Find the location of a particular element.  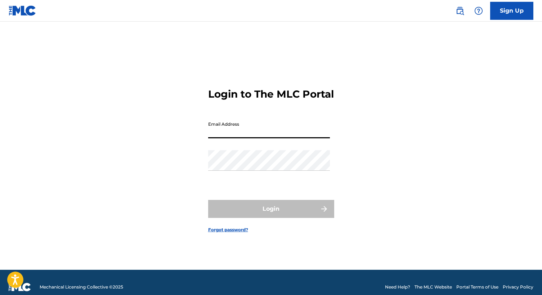

a: Forgot password? is located at coordinates (228, 230).